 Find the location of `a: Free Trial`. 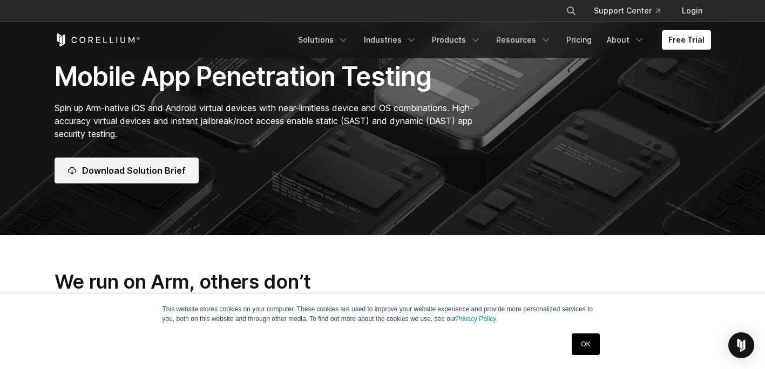

a: Free Trial is located at coordinates (686, 40).